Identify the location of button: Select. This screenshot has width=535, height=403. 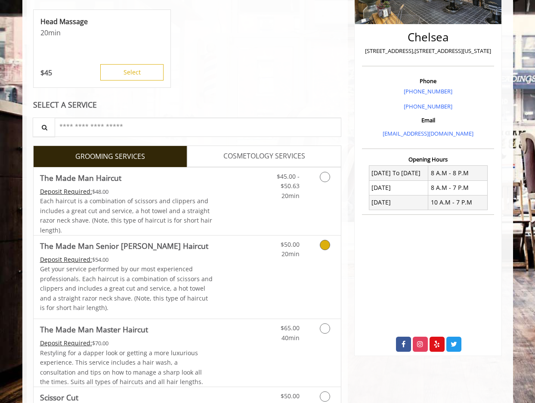
(132, 72).